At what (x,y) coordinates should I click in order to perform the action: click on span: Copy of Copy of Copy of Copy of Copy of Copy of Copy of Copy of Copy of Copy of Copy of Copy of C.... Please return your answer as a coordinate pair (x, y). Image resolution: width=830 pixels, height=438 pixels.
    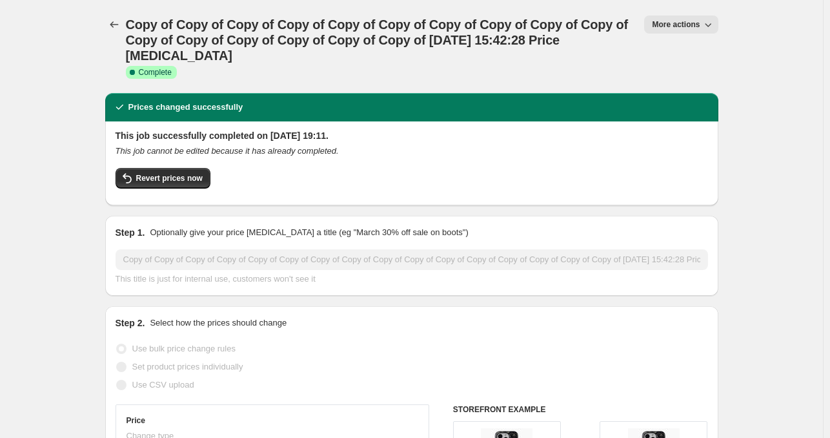
    Looking at the image, I should click on (377, 40).